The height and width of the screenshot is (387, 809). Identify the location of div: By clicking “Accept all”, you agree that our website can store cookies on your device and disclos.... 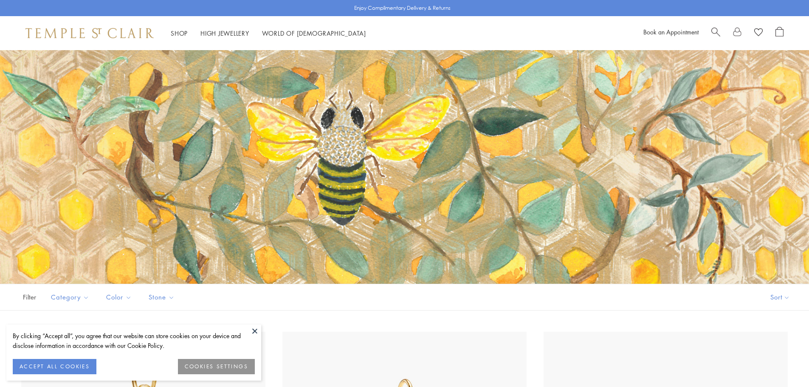
(134, 341).